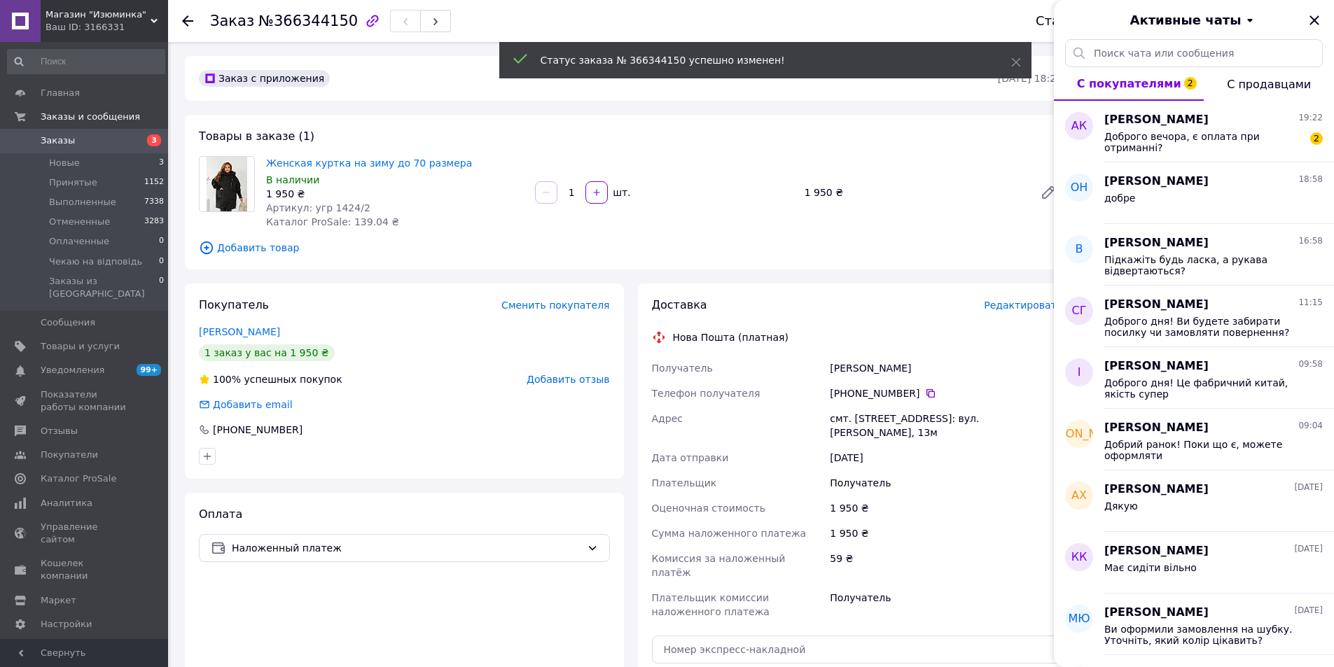 The width and height of the screenshot is (1334, 667). I want to click on input: Поиск чата или сообщения, so click(1194, 53).